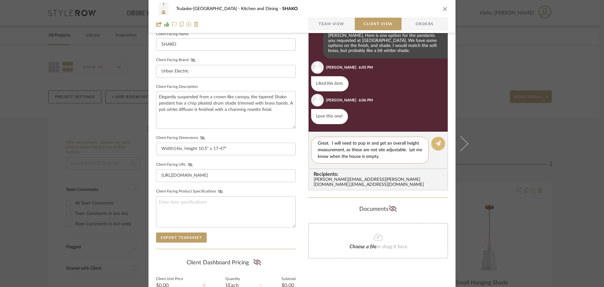 The height and width of the screenshot is (287, 604). Describe the element at coordinates (175, 165) in the screenshot. I see `label: Client-Facing URL` at that location.